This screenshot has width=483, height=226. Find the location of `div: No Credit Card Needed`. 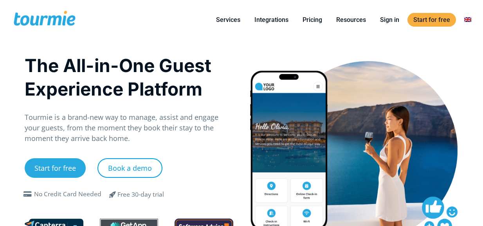

div: No Credit Card Needed is located at coordinates (68, 194).